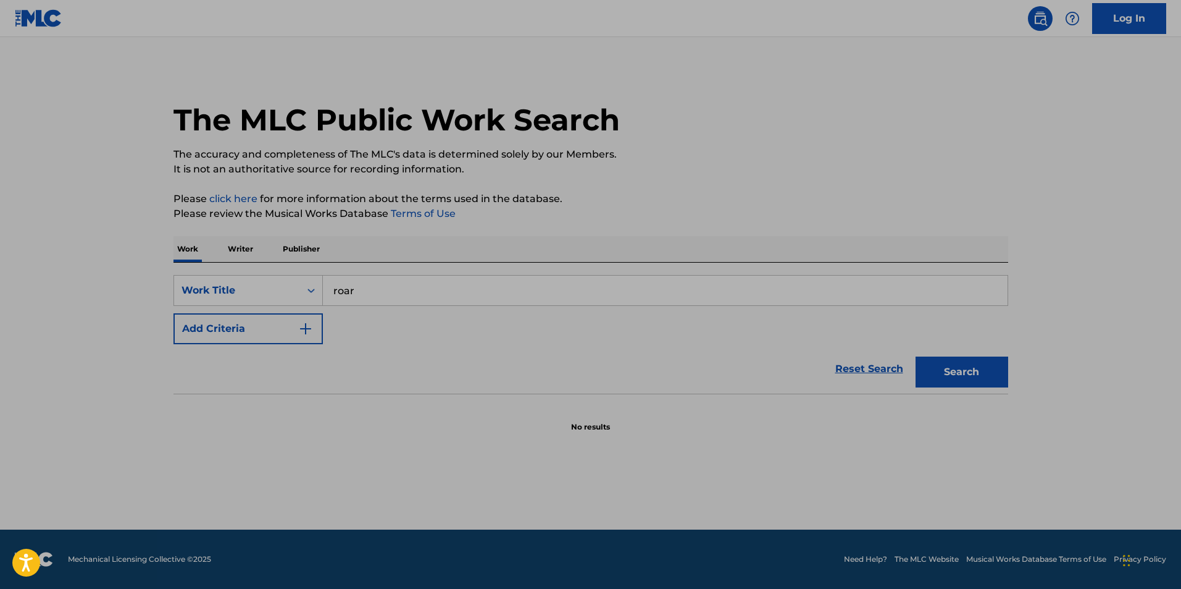  What do you see at coordinates (590, 419) in the screenshot?
I see `p: No results` at bounding box center [590, 419].